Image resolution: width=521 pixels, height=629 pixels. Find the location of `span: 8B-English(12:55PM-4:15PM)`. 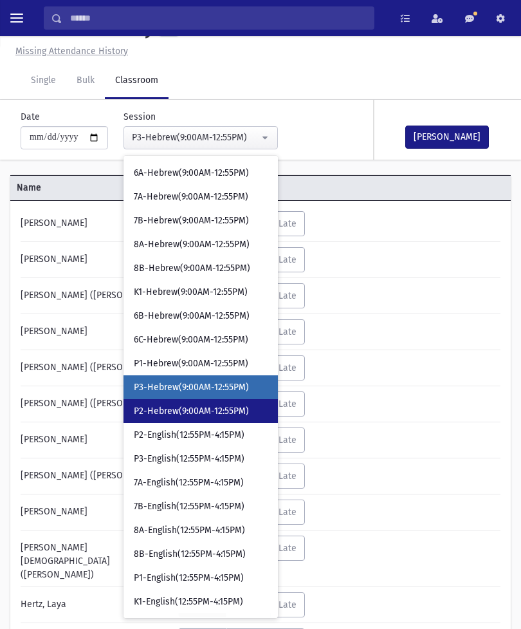

span: 8B-English(12:55PM-4:15PM) is located at coordinates (190, 554).